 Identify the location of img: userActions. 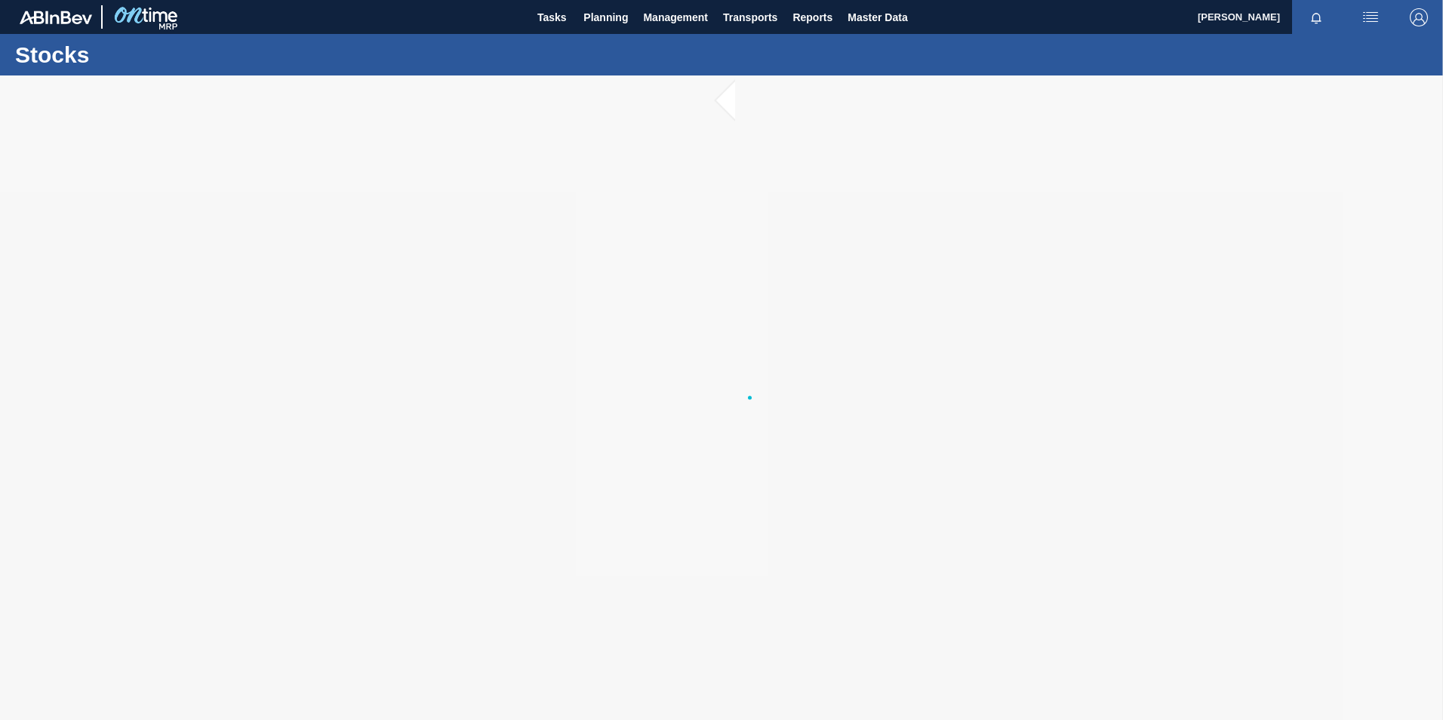
(1370, 17).